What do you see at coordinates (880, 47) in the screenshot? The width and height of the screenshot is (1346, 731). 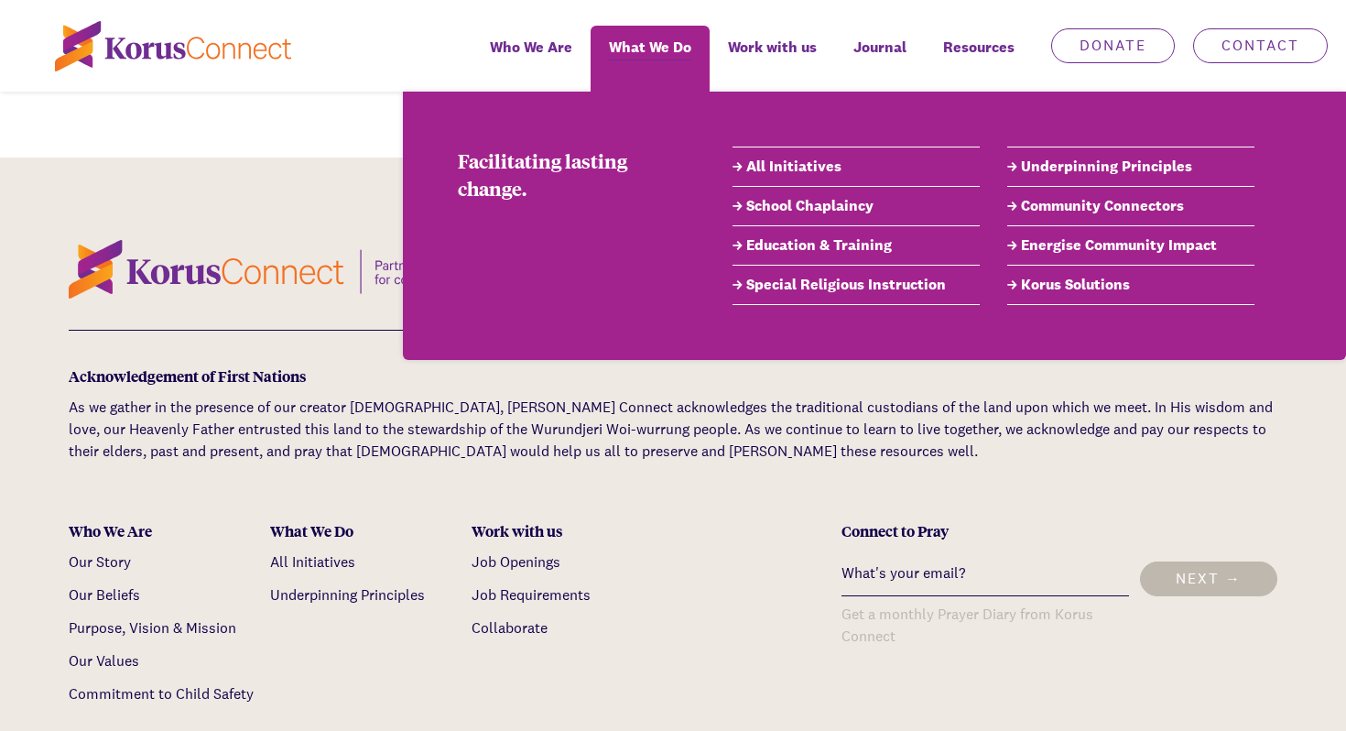 I see `span: Journal` at bounding box center [880, 47].